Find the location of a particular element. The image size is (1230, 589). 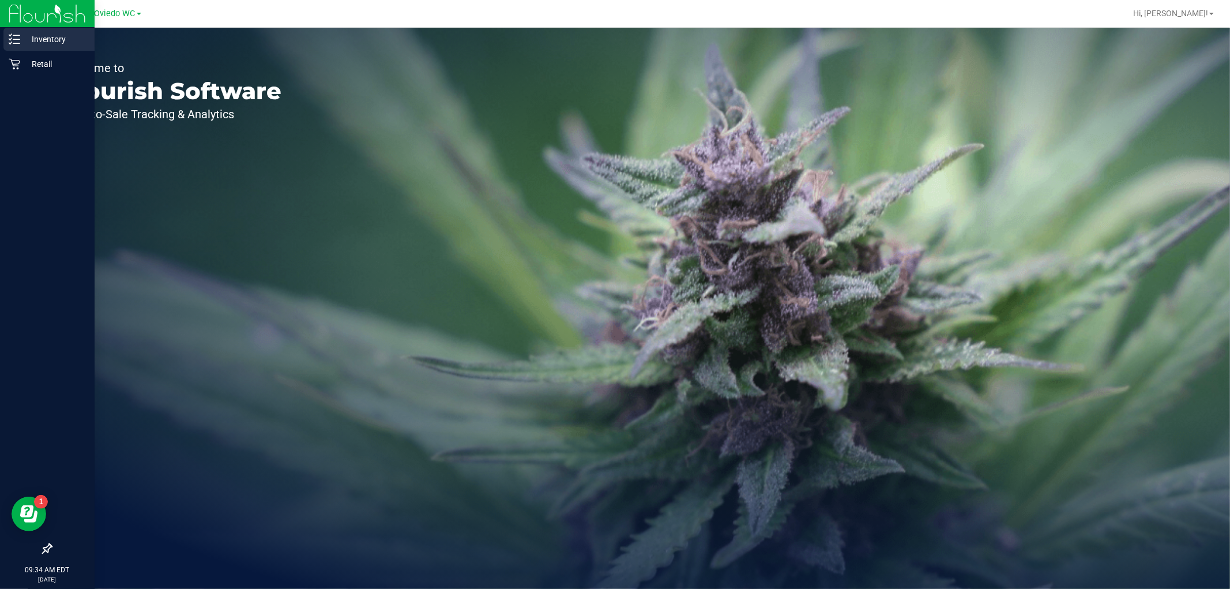

p: 09:34 AM EDT is located at coordinates (47, 570).